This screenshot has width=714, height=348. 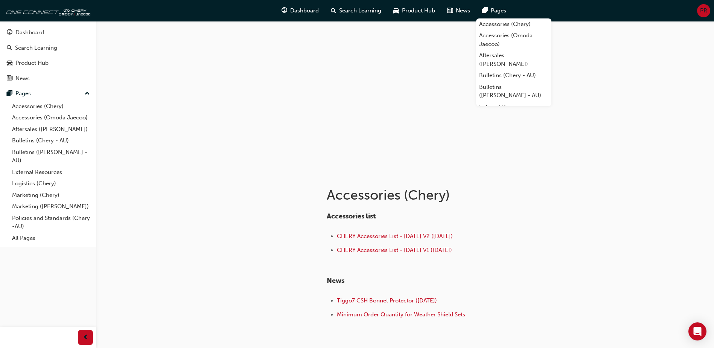 I want to click on a: search-iconSearch Learning, so click(x=356, y=11).